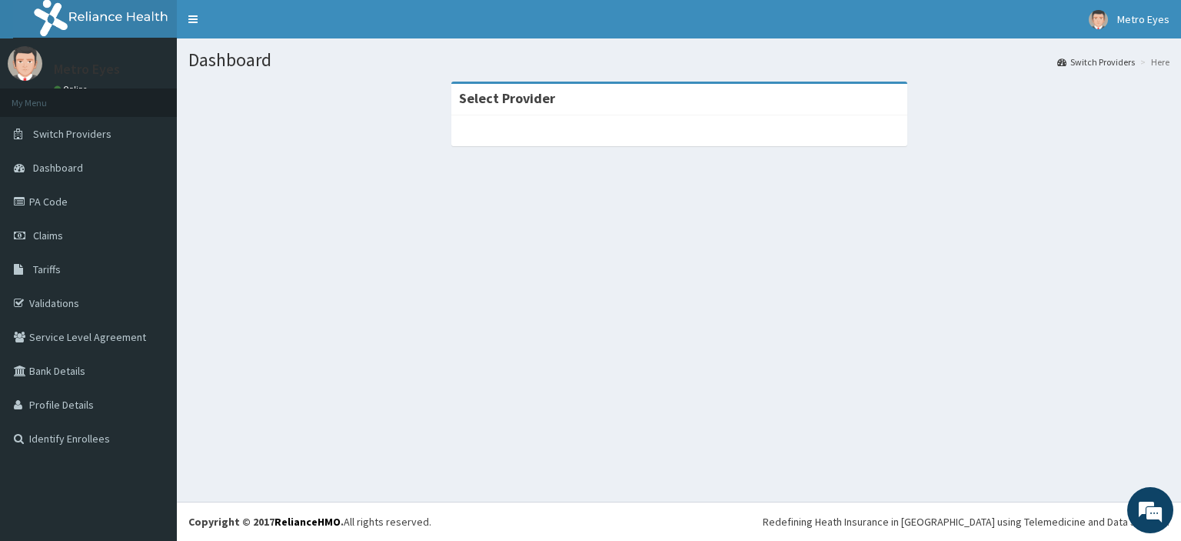 The width and height of the screenshot is (1181, 541). What do you see at coordinates (72, 89) in the screenshot?
I see `a: Online` at bounding box center [72, 89].